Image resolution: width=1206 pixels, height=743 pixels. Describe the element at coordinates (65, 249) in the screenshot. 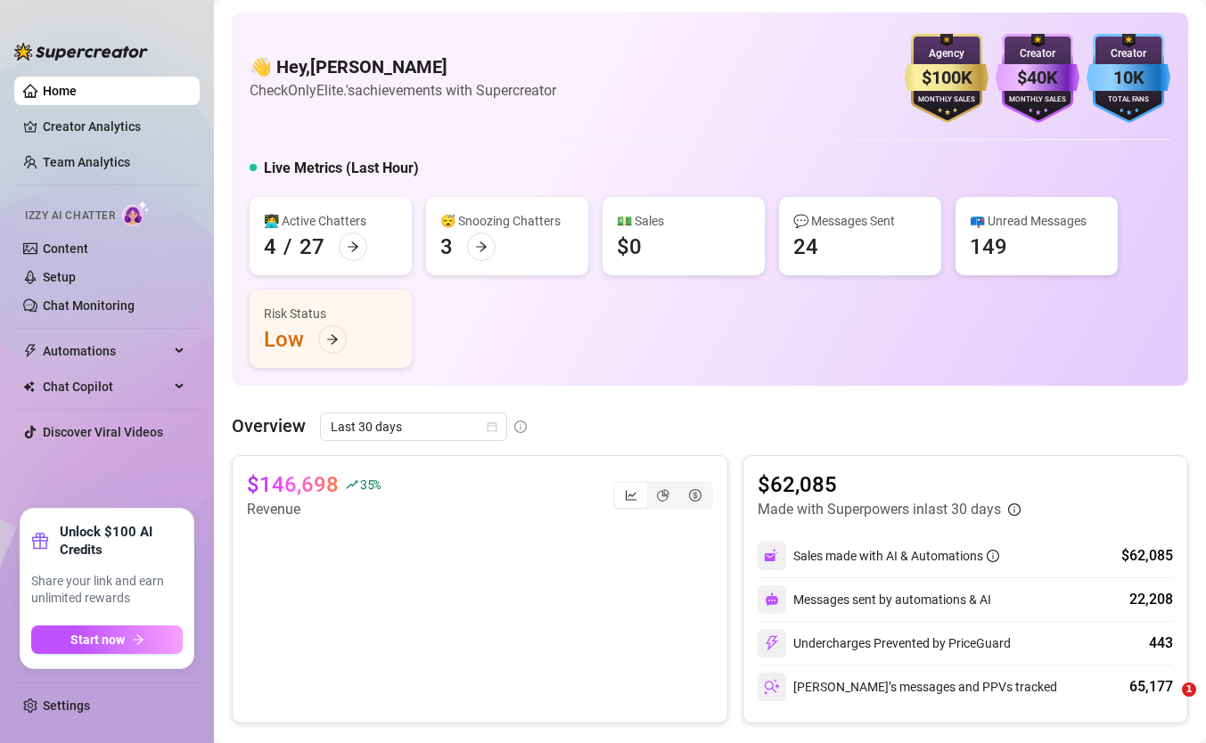

I see `a: Content` at that location.